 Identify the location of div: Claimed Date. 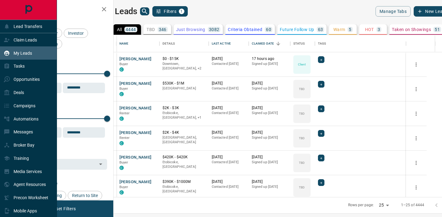
(263, 44).